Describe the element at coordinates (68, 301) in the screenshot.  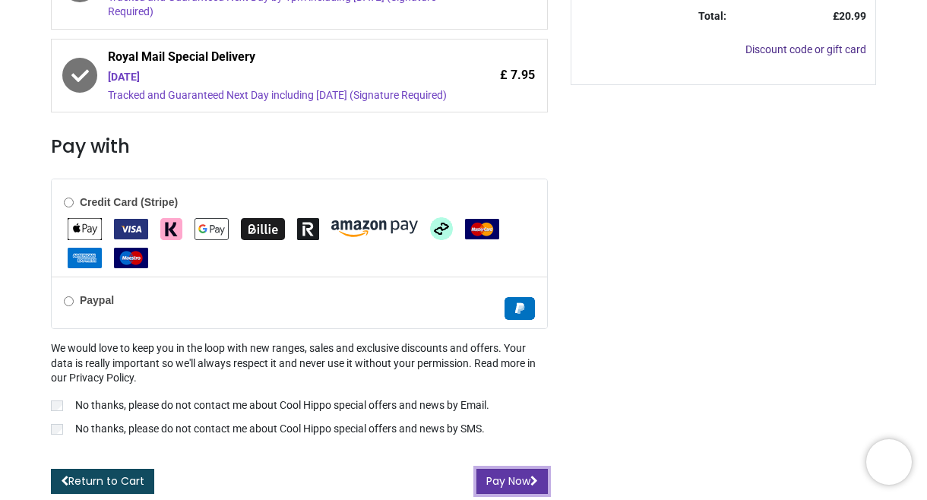
I see `input: Paypal` at that location.